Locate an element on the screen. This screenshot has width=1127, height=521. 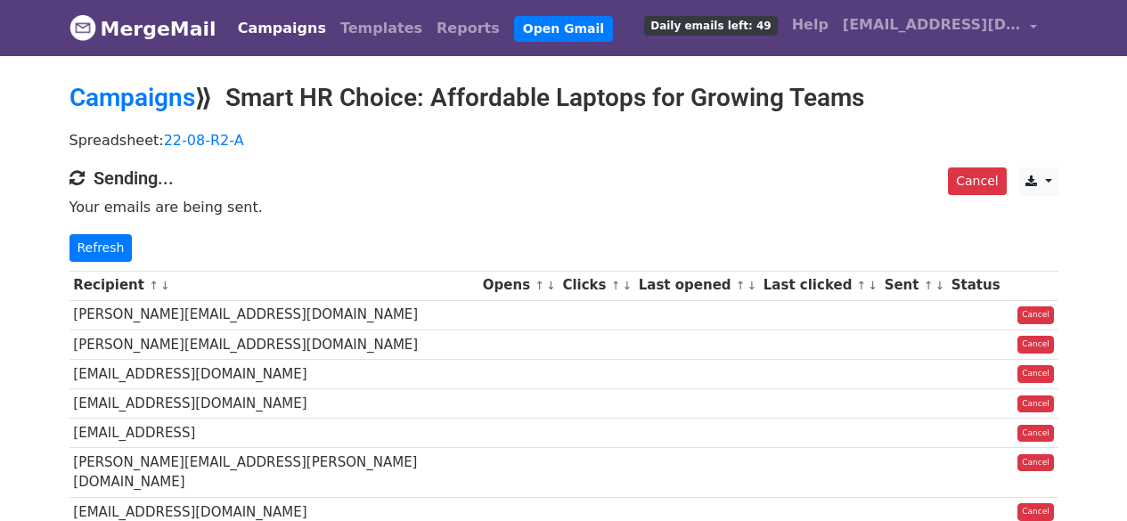
a: Open Gmail is located at coordinates (563, 29).